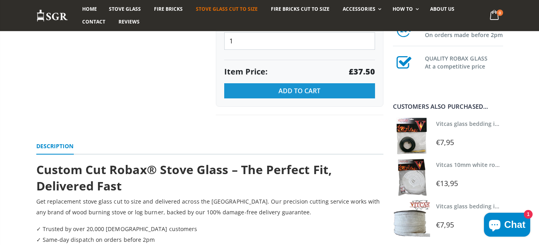 The height and width of the screenshot is (245, 539). Describe the element at coordinates (448, 106) in the screenshot. I see `div: Customers also purchased...` at that location.